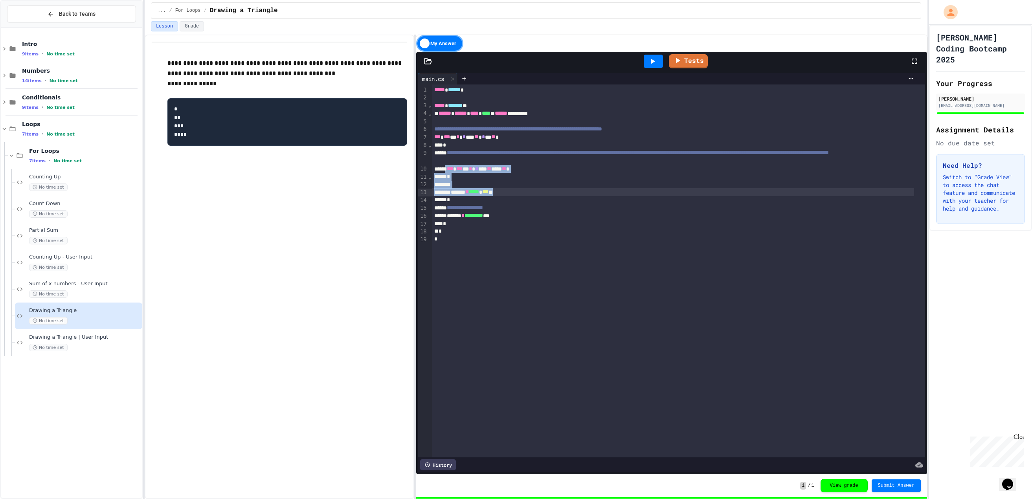 The height and width of the screenshot is (499, 1032). What do you see at coordinates (77, 14) in the screenshot?
I see `span: Back to Teams` at bounding box center [77, 14].